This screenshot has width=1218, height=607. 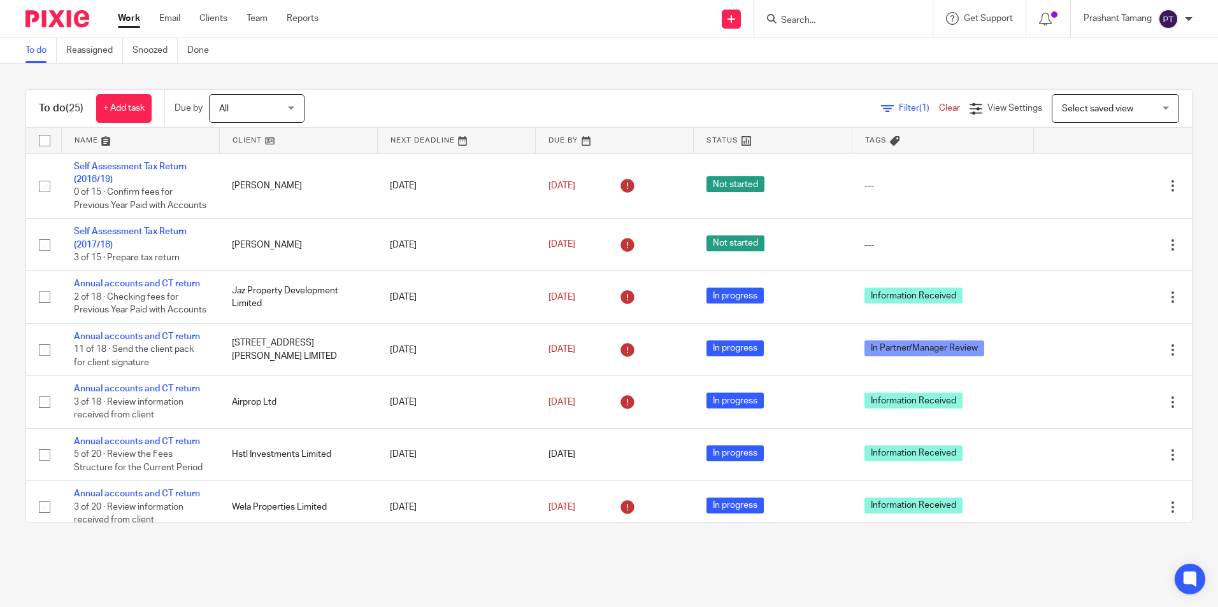 I want to click on img: svg%3E, so click(x=1168, y=19).